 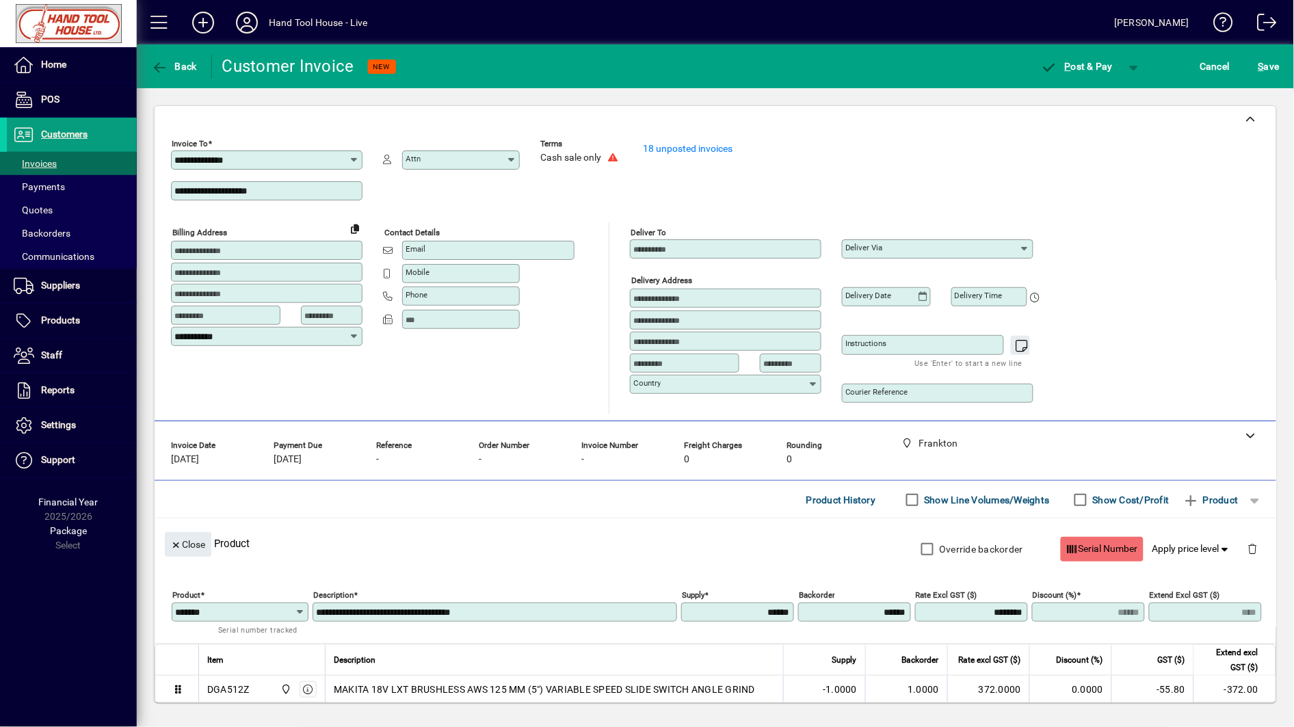 I want to click on mat-label: Attn, so click(x=413, y=159).